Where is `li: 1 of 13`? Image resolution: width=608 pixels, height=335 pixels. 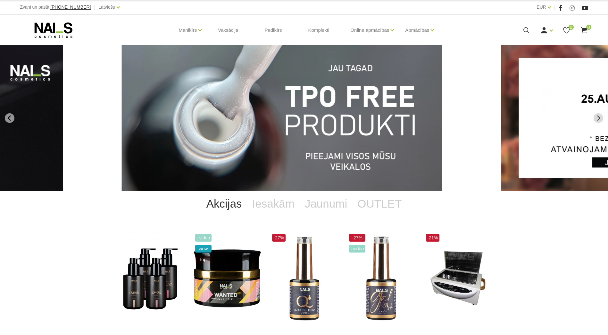 li: 1 of 13 is located at coordinates (304, 118).